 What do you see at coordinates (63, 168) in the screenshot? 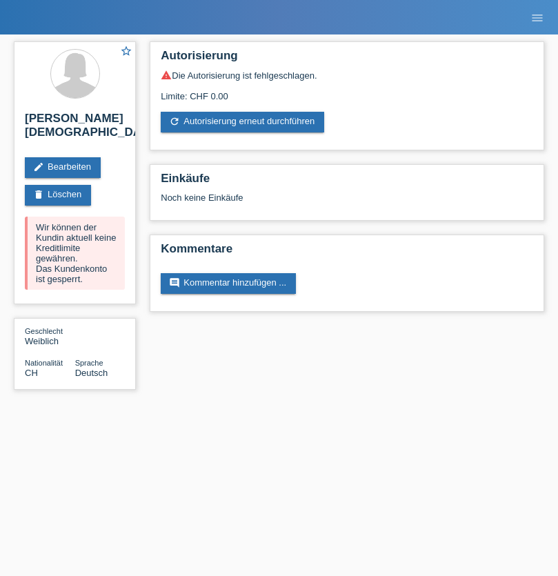
I see `a: editBearbeiten` at bounding box center [63, 168].